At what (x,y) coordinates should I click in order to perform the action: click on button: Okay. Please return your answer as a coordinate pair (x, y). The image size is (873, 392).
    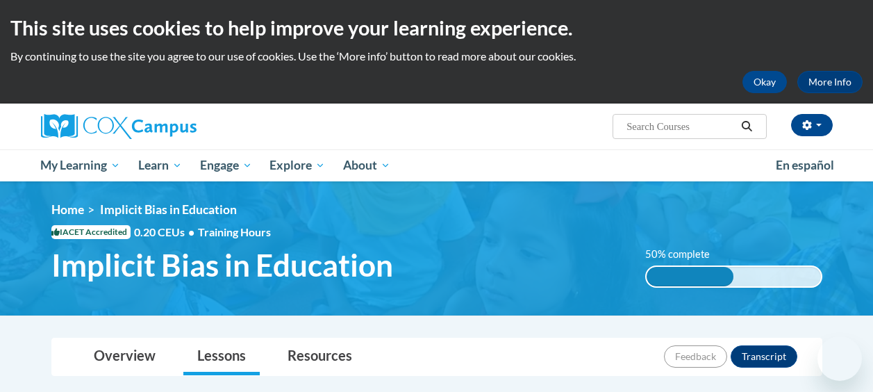
    Looking at the image, I should click on (765, 82).